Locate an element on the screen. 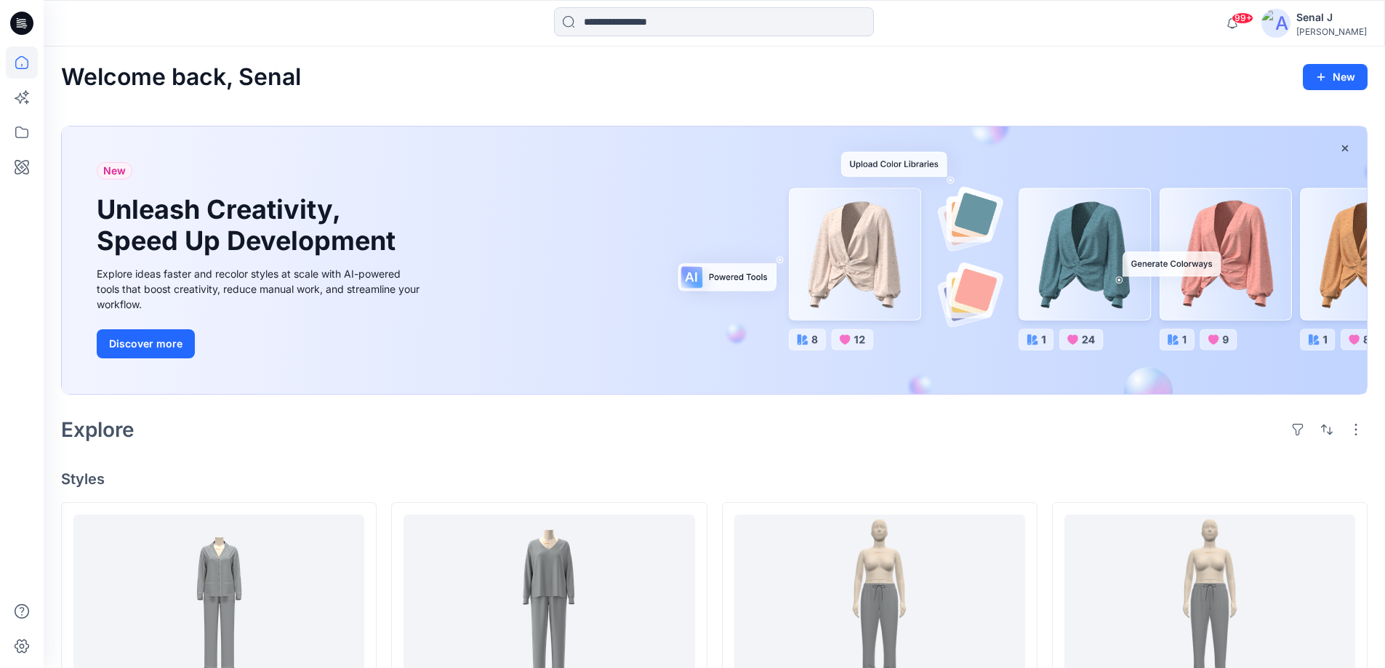 The width and height of the screenshot is (1385, 668). div: Senal J is located at coordinates (1331, 17).